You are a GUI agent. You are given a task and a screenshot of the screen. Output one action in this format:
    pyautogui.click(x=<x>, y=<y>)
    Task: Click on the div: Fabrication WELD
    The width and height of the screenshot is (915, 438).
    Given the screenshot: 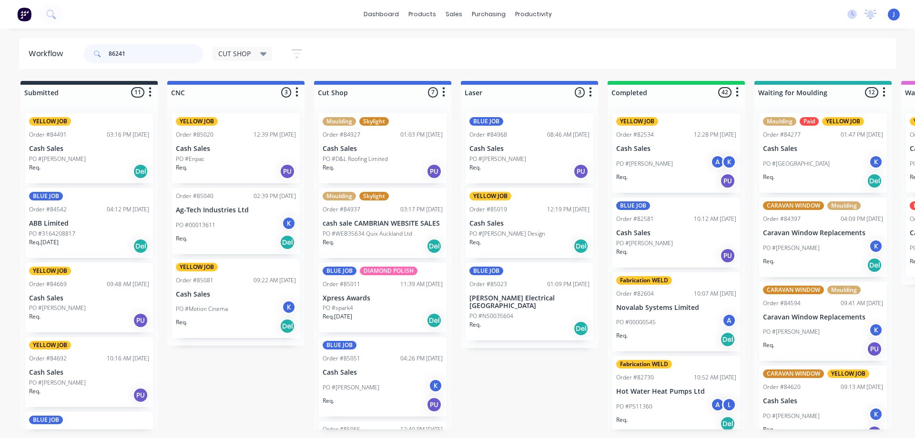 What is the action you would take?
    pyautogui.click(x=644, y=281)
    